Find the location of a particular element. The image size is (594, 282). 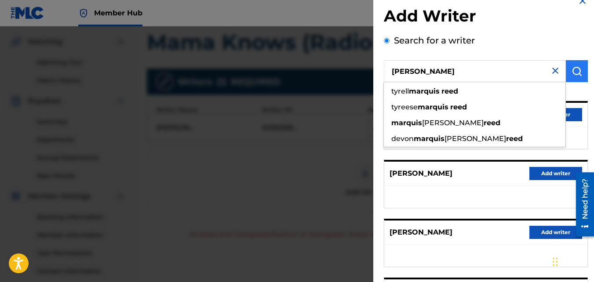

img: MLC Logo is located at coordinates (27, 13).